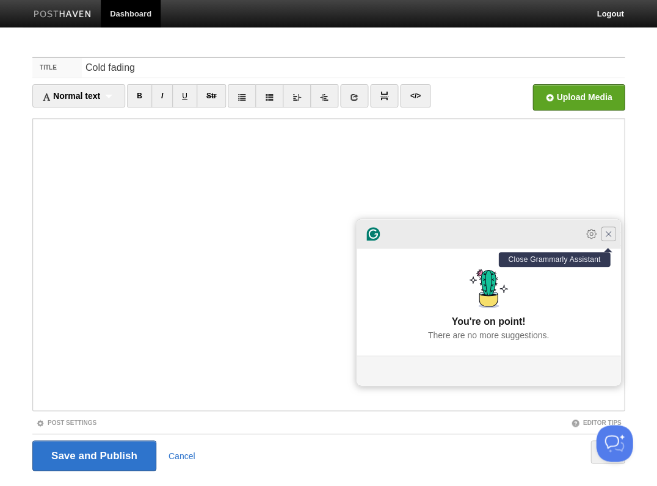 This screenshot has width=657, height=486. Describe the element at coordinates (211, 96) in the screenshot. I see `del: Str` at that location.